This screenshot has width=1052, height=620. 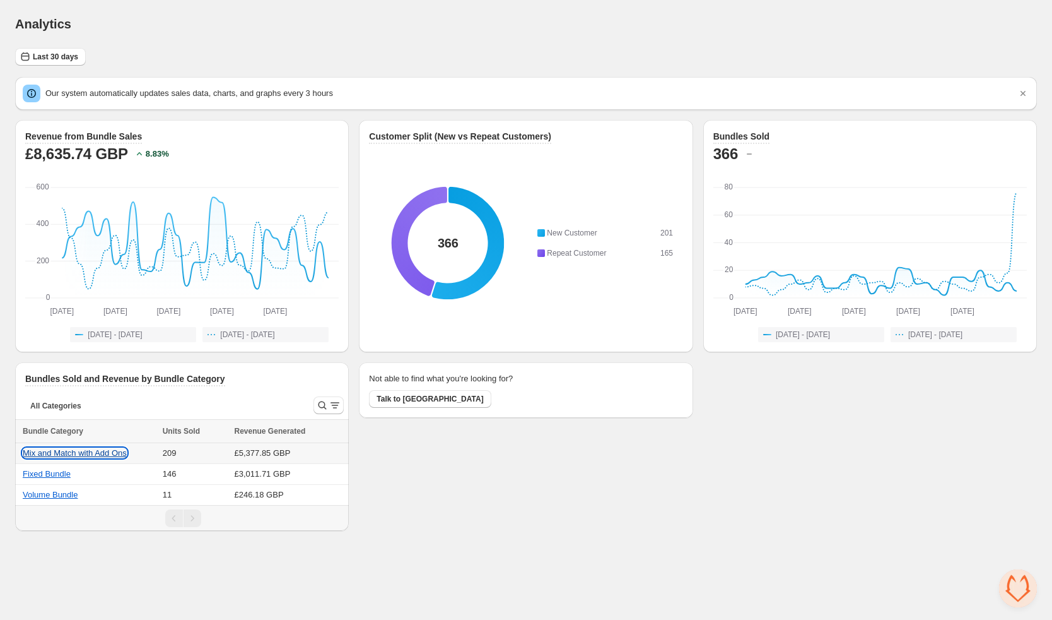 What do you see at coordinates (741, 136) in the screenshot?
I see `h3: Bundles Sold` at bounding box center [741, 136].